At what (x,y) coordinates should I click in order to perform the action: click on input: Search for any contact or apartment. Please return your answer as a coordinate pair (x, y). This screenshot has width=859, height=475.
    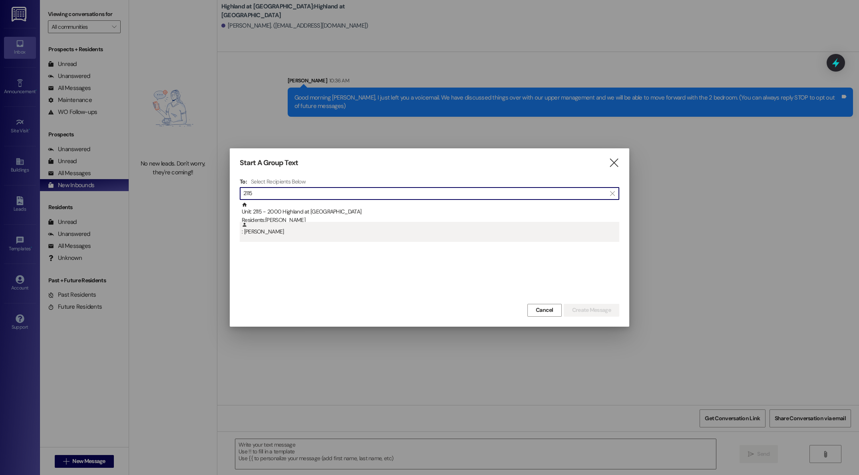
    Looking at the image, I should click on (425, 193).